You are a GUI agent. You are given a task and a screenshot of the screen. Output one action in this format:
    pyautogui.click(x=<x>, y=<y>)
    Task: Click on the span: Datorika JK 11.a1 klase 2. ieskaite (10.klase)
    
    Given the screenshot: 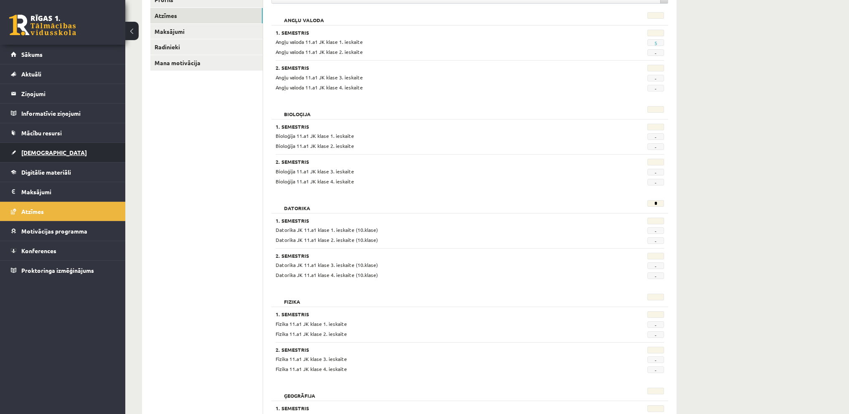 What is the action you would take?
    pyautogui.click(x=326, y=240)
    